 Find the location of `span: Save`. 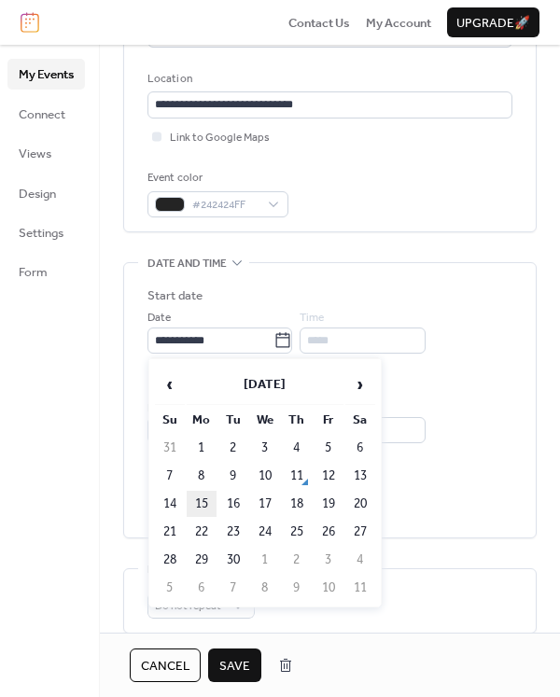

span: Save is located at coordinates (234, 666).